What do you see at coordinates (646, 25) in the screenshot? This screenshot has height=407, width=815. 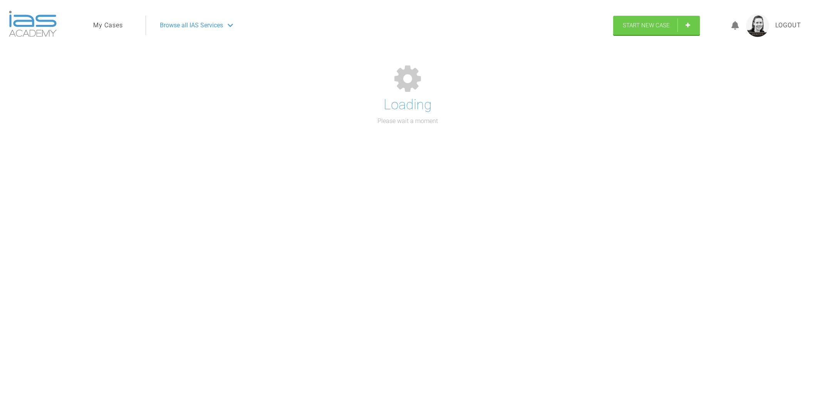 I see `span: Start New Case` at bounding box center [646, 25].